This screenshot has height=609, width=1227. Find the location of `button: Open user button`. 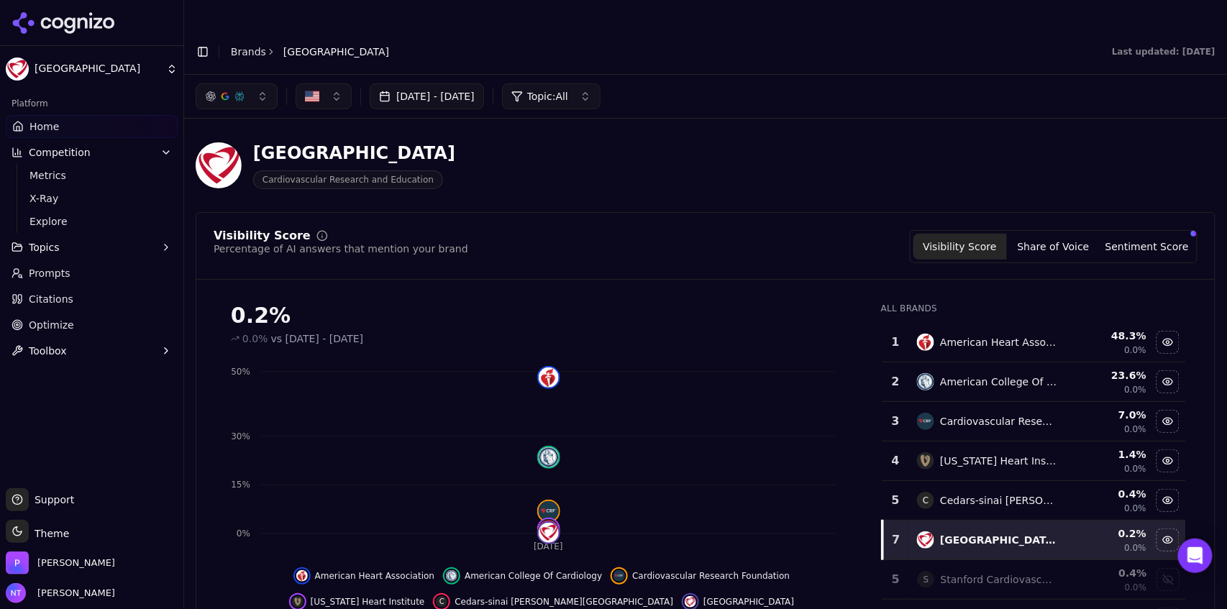

button: Open user button is located at coordinates (60, 593).